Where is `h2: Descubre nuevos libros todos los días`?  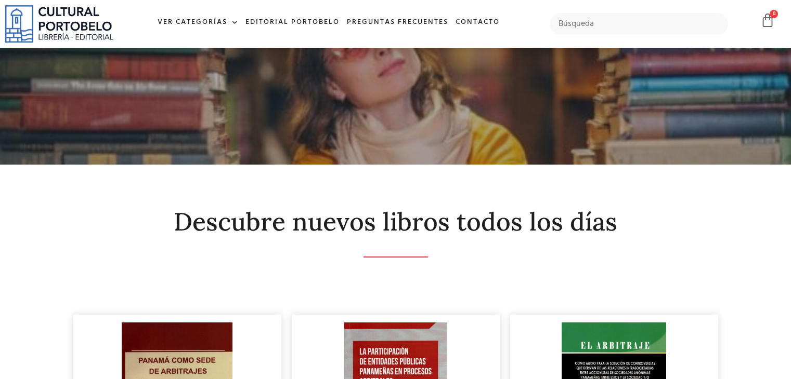
h2: Descubre nuevos libros todos los días is located at coordinates (396, 222).